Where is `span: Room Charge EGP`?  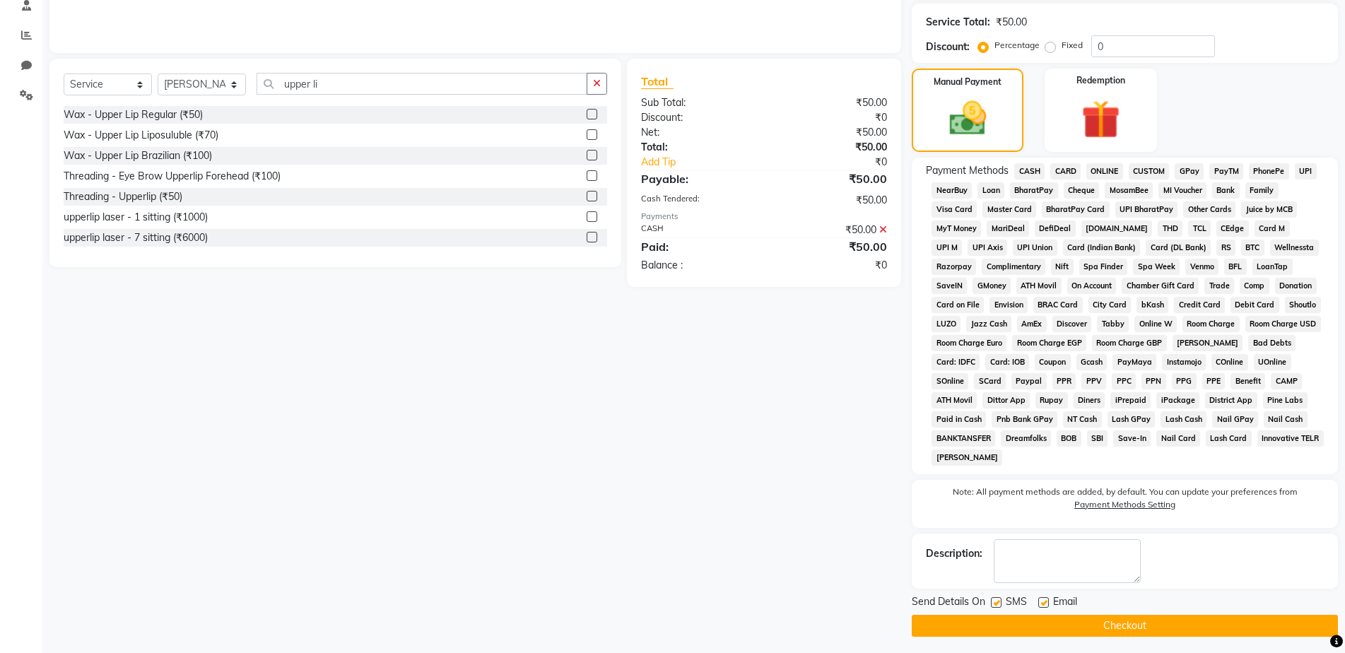 span: Room Charge EGP is located at coordinates (1049, 343).